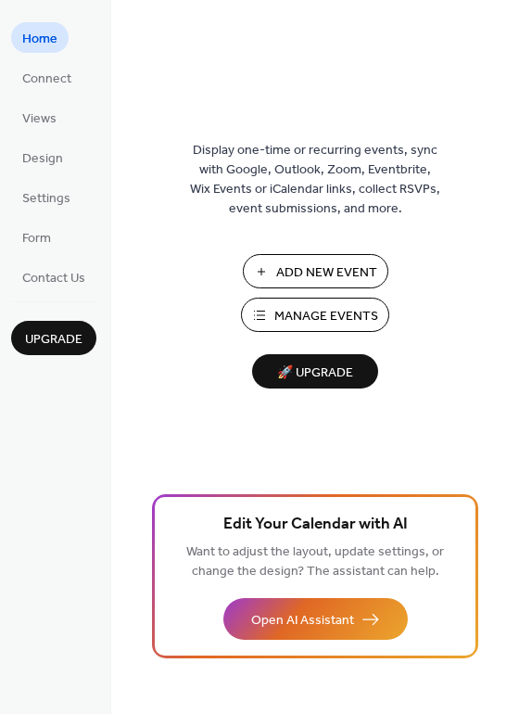 Image resolution: width=519 pixels, height=714 pixels. What do you see at coordinates (40, 39) in the screenshot?
I see `span: Home` at bounding box center [40, 39].